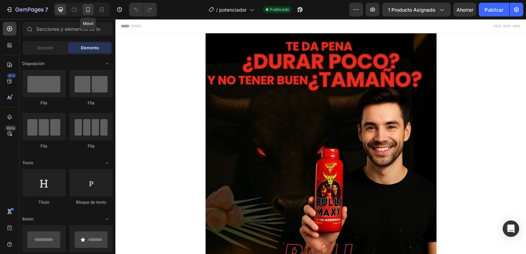 The height and width of the screenshot is (254, 526). Describe the element at coordinates (494, 10) in the screenshot. I see `font: Publicar` at that location.